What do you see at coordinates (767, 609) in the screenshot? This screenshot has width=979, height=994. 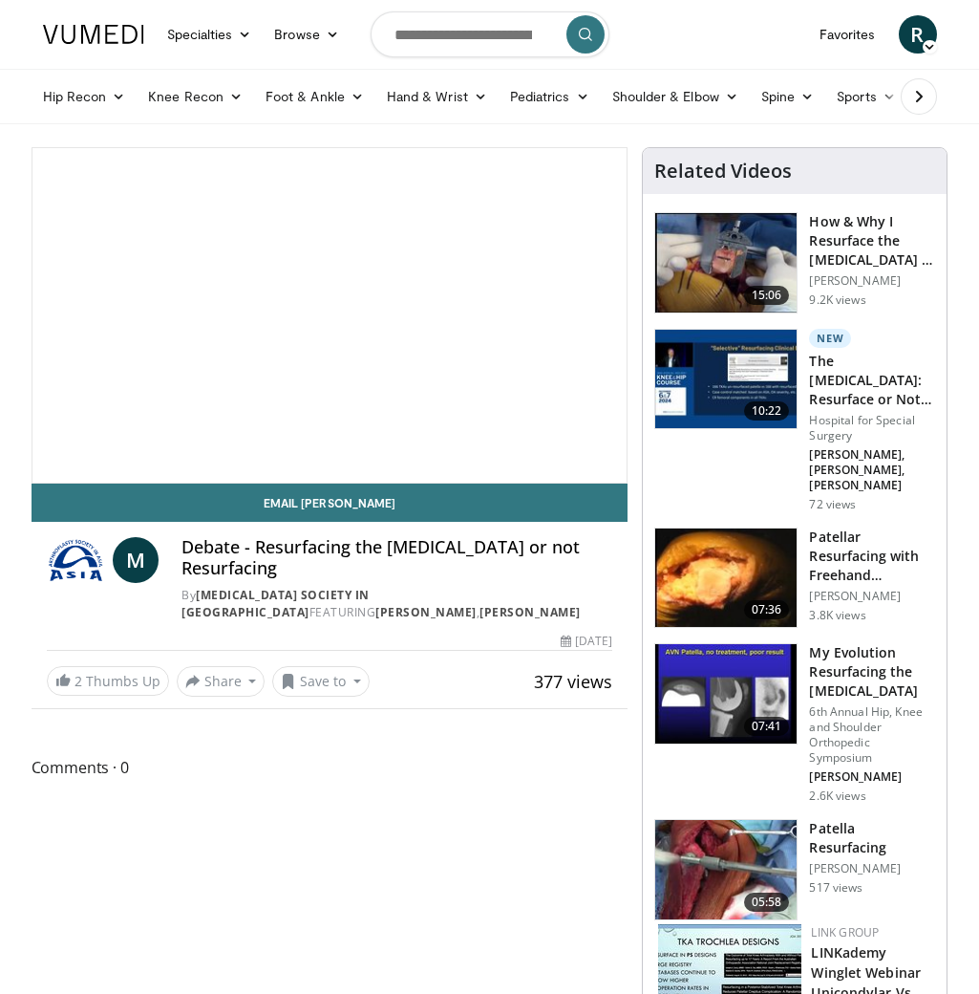 I see `span: 07:36` at bounding box center [767, 609].